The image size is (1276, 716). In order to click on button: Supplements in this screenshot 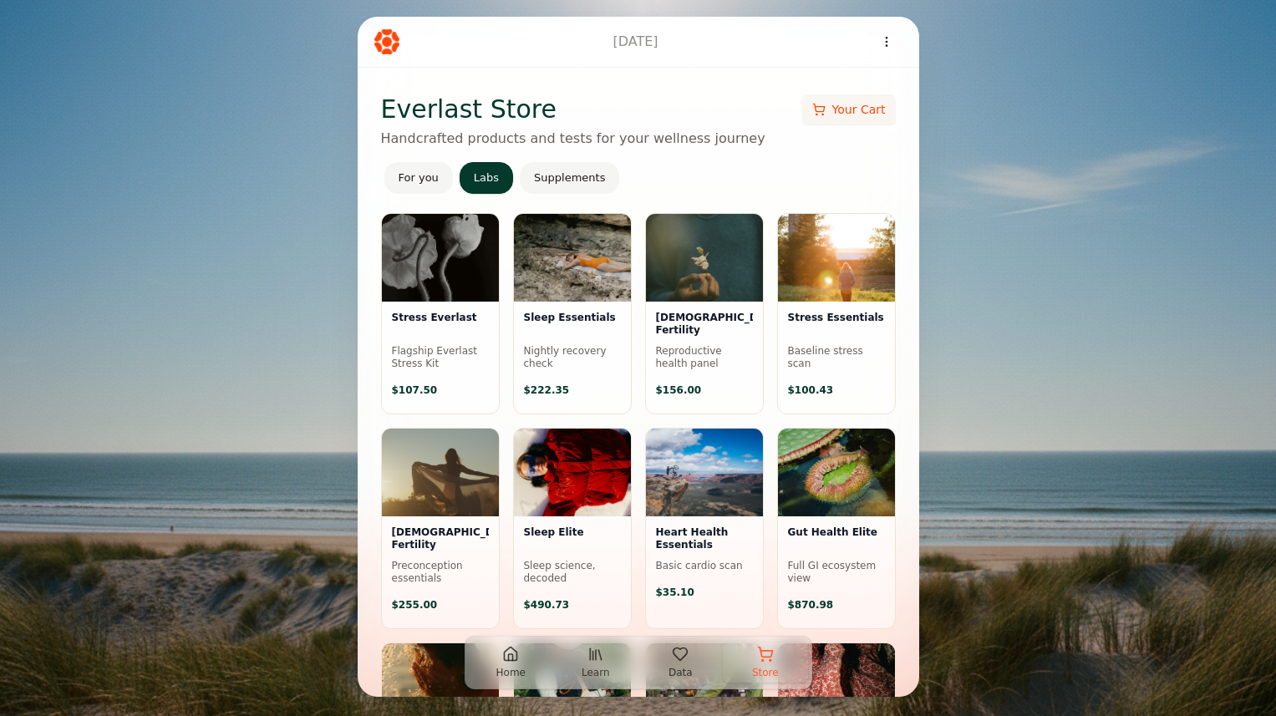, I will do `click(569, 178)`.